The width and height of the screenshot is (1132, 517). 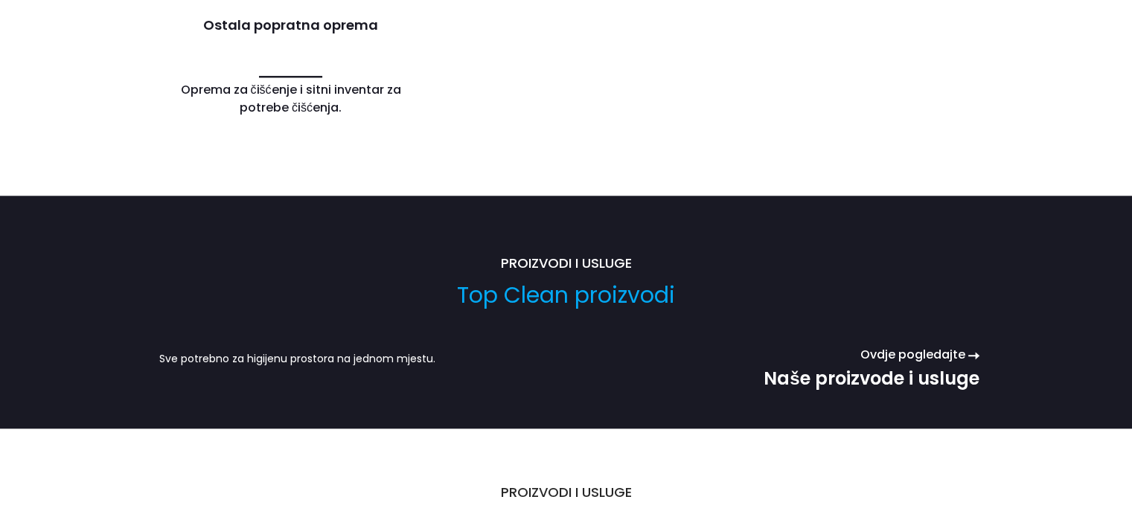 I want to click on h5: Ovdje pogledajte, so click(x=871, y=355).